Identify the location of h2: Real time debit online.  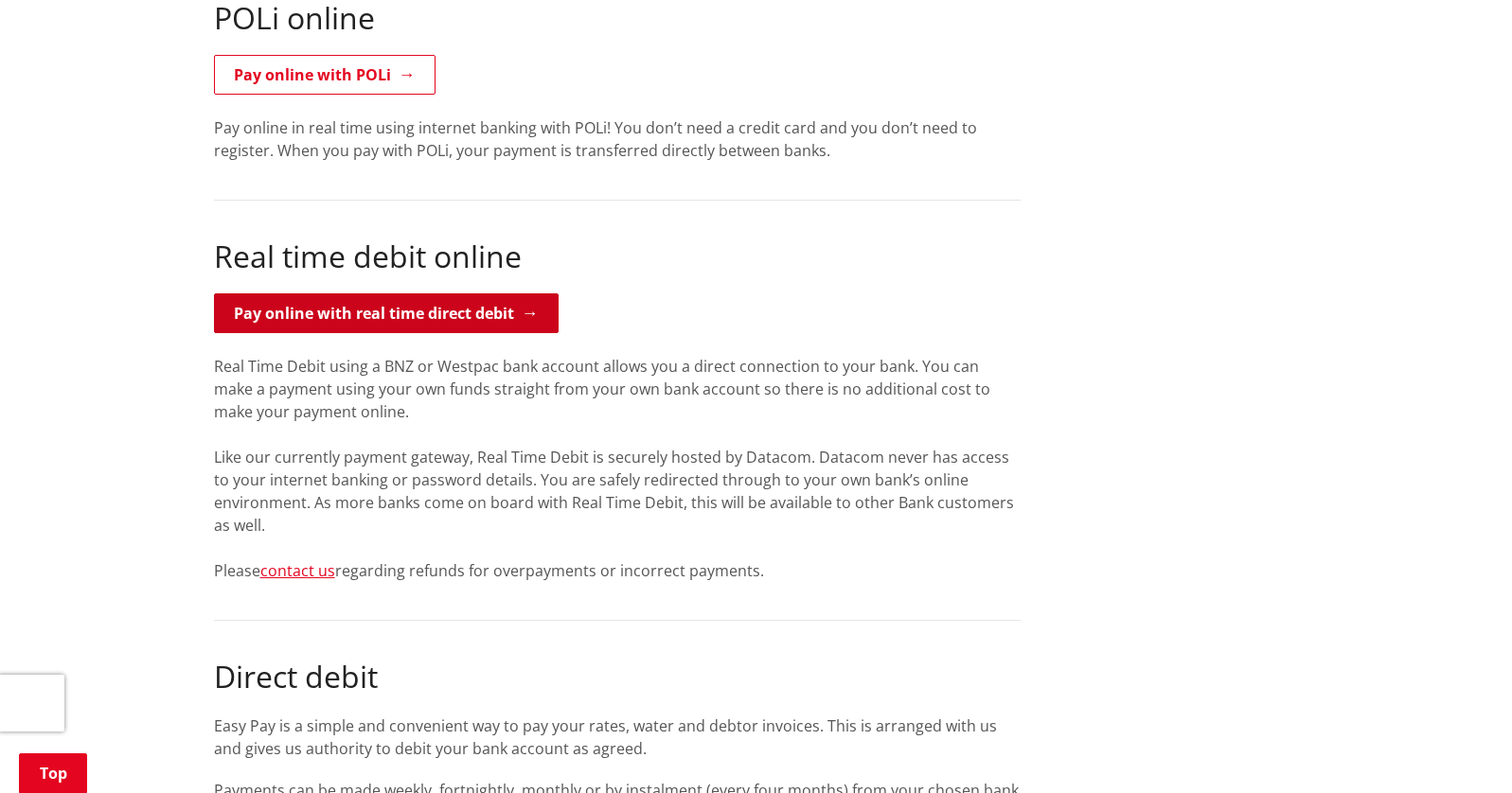
(617, 256).